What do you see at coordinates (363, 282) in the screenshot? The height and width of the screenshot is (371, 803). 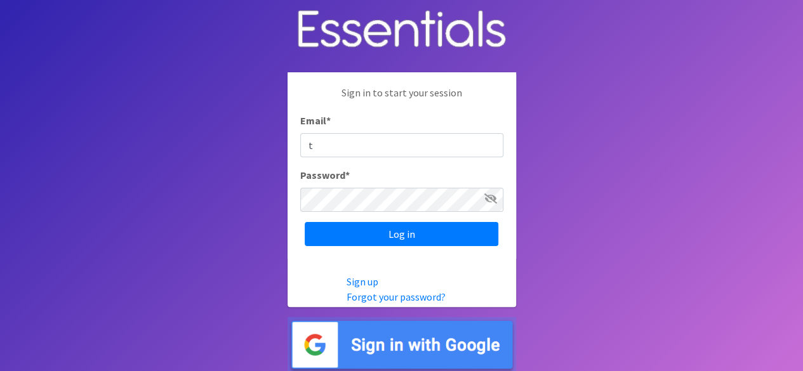 I see `a: Sign up` at bounding box center [363, 282].